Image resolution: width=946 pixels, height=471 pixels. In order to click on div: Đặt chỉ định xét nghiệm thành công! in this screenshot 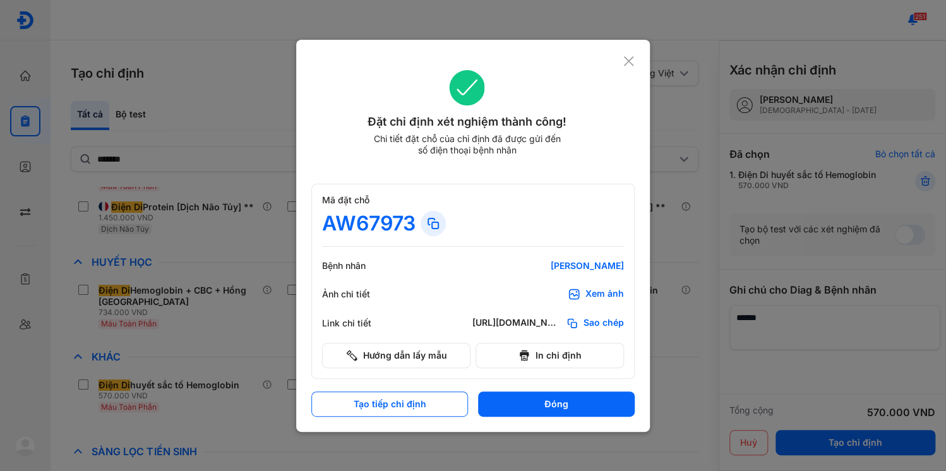, I will do `click(467, 122)`.